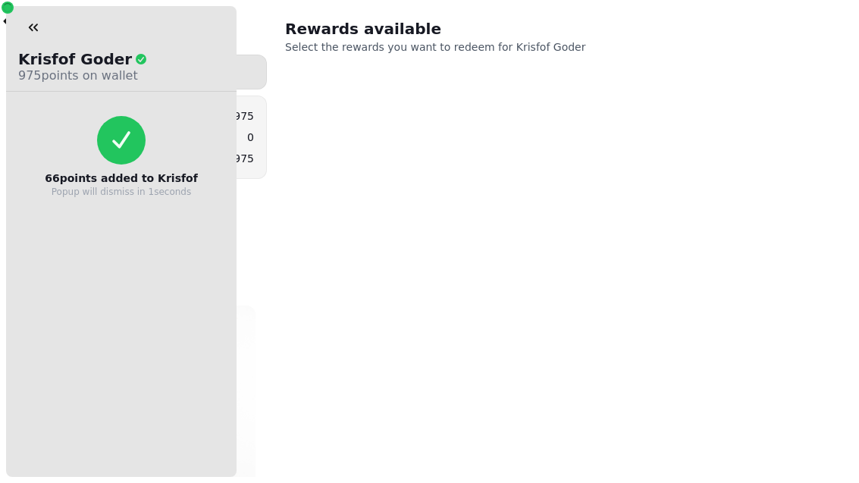 The height and width of the screenshot is (483, 859). I want to click on p: Select the rewards you want to redeem for, so click(479, 47).